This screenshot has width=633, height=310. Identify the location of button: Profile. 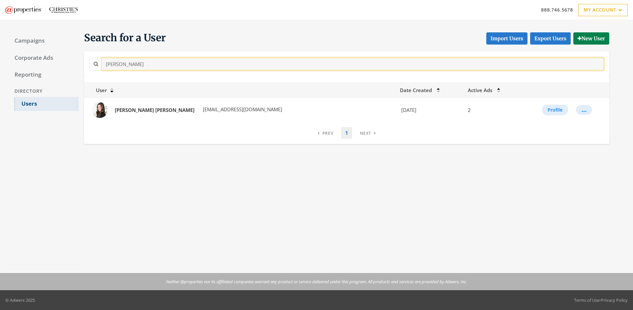
(555, 110).